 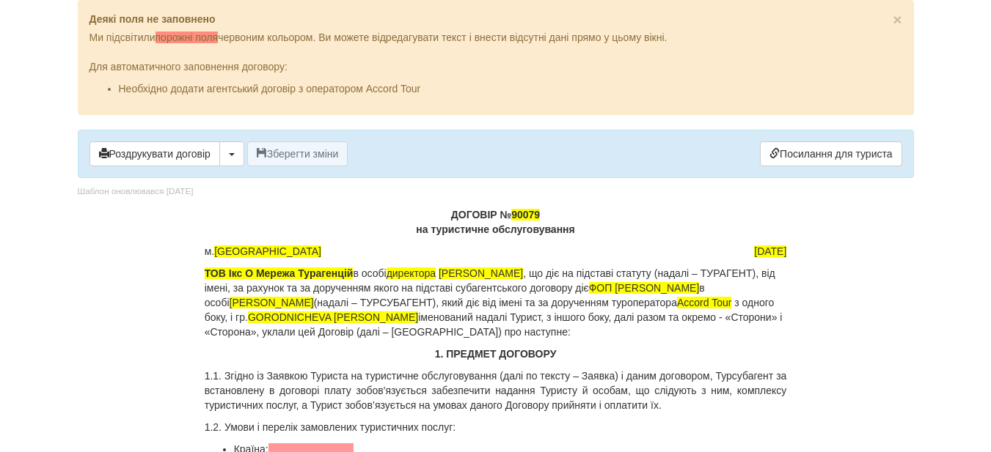 What do you see at coordinates (187, 37) in the screenshot?
I see `span: порожні поля` at bounding box center [187, 37].